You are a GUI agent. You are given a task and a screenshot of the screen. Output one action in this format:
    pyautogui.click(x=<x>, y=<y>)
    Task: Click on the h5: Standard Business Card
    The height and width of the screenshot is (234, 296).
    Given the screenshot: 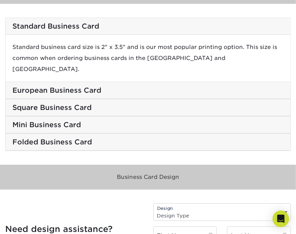 What is the action you would take?
    pyautogui.click(x=148, y=26)
    